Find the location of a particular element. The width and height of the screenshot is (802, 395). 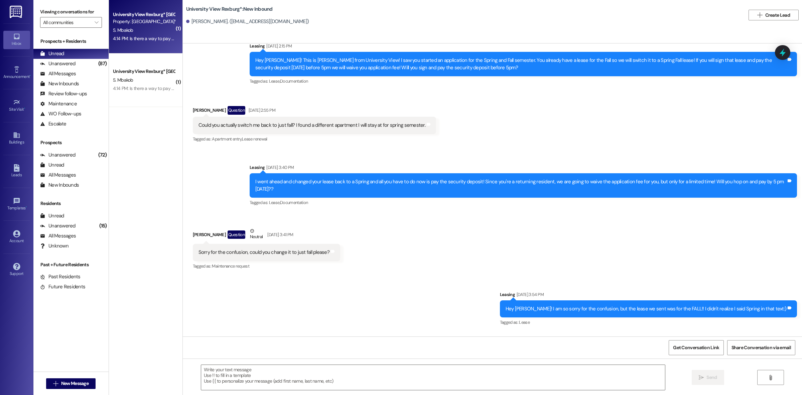

div: Maintenance is located at coordinates (58, 104).